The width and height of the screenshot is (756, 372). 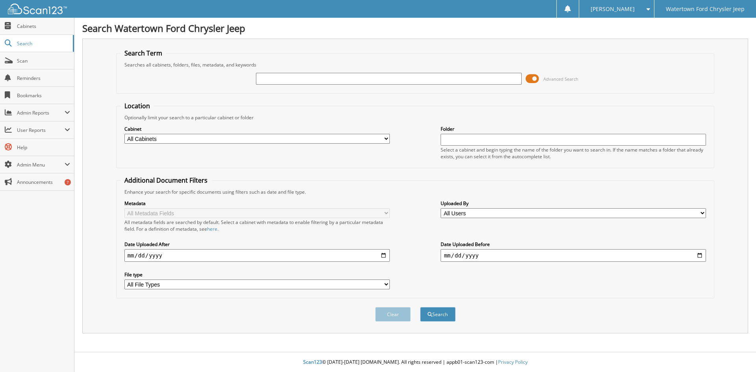 What do you see at coordinates (415, 117) in the screenshot?
I see `div: Optionally limit your search to a particular cabinet or folder` at bounding box center [415, 117].